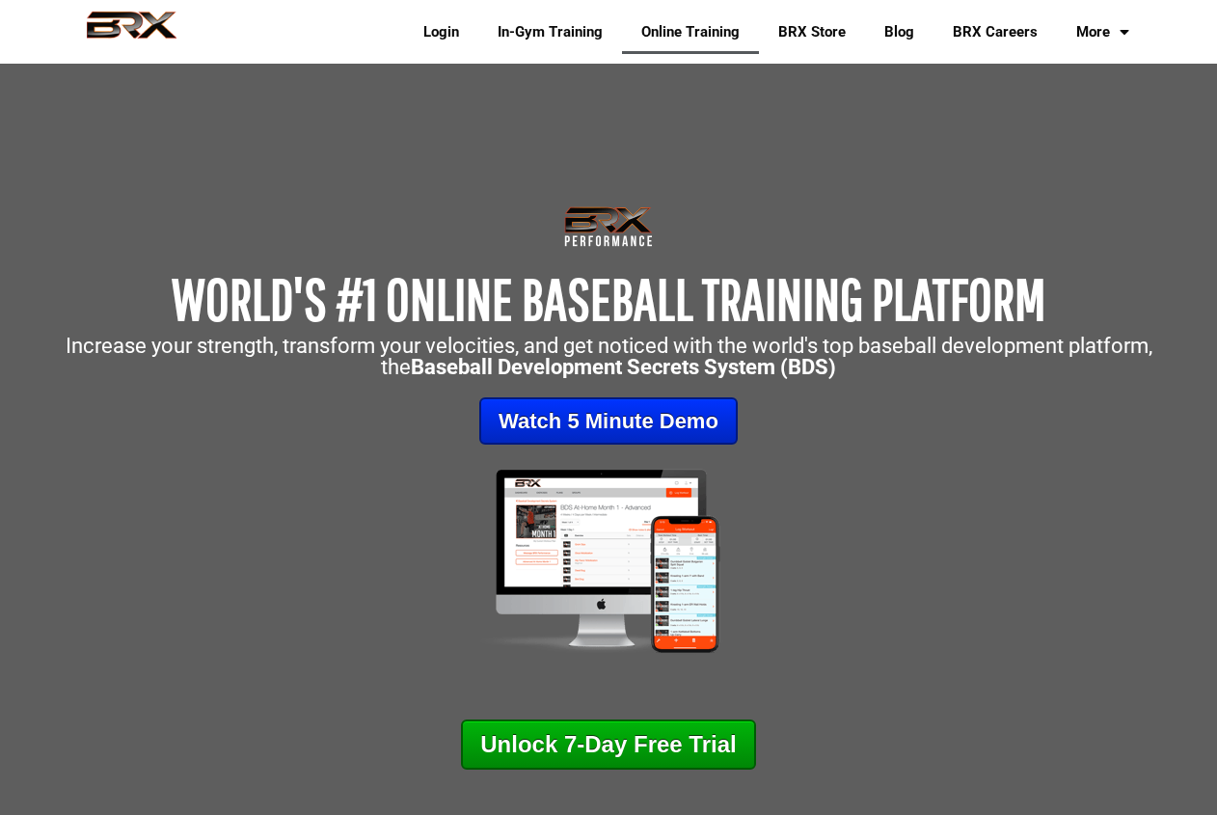 The image size is (1217, 815). What do you see at coordinates (812, 32) in the screenshot?
I see `a: BRX Store` at bounding box center [812, 32].